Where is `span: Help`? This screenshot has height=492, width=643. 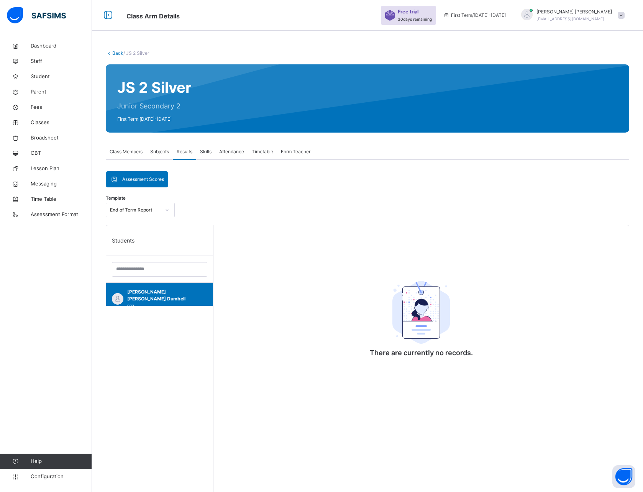
span: Help is located at coordinates (61, 462).